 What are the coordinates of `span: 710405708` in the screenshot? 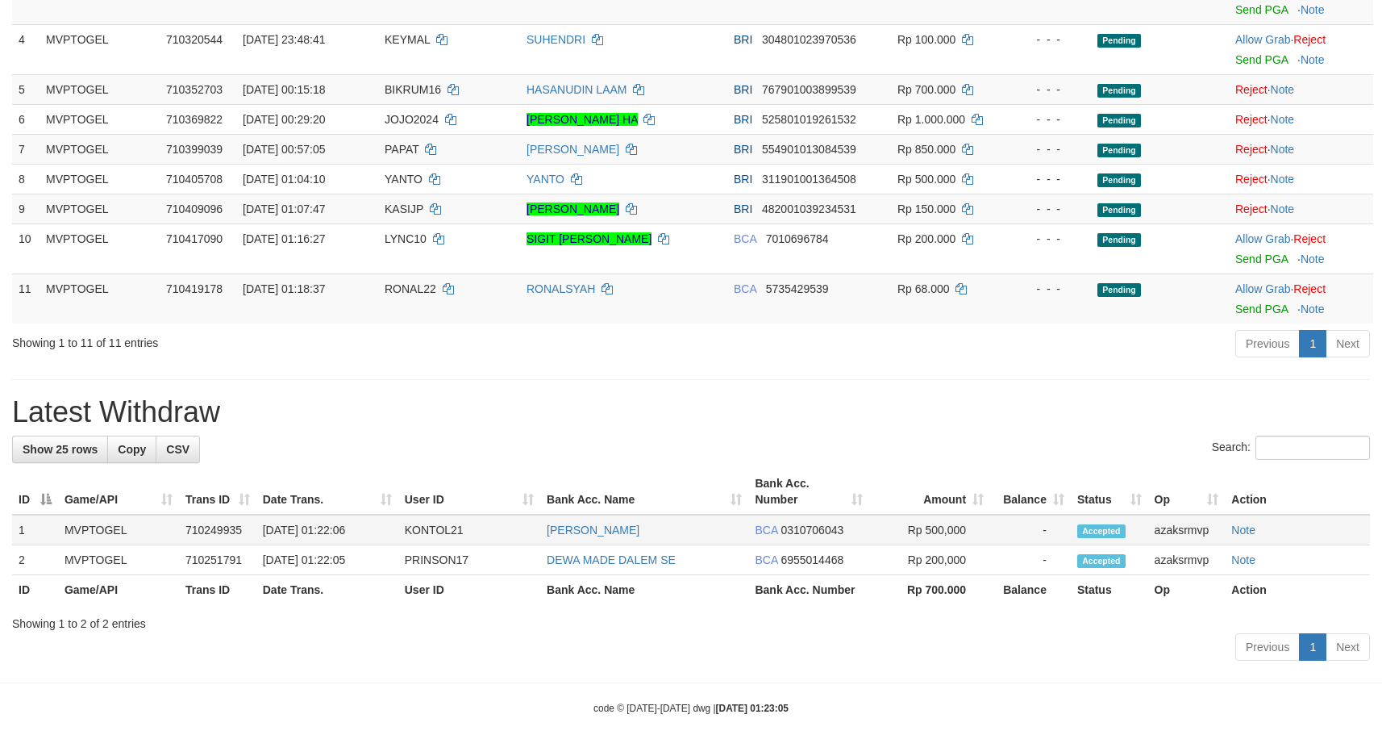 It's located at (194, 179).